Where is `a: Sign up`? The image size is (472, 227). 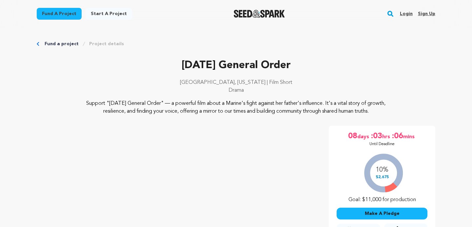
a: Sign up is located at coordinates (426, 14).